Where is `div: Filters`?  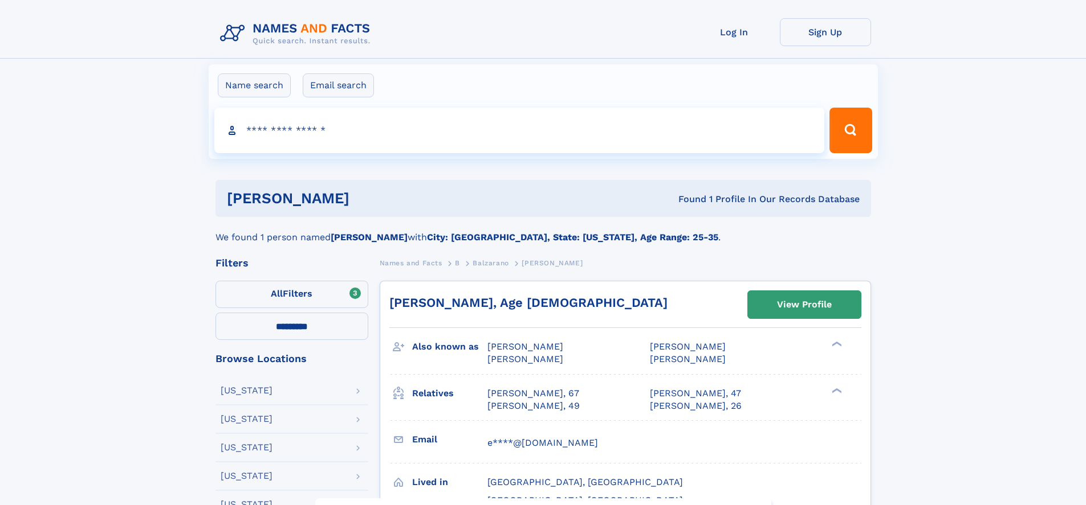
div: Filters is located at coordinates (292, 263).